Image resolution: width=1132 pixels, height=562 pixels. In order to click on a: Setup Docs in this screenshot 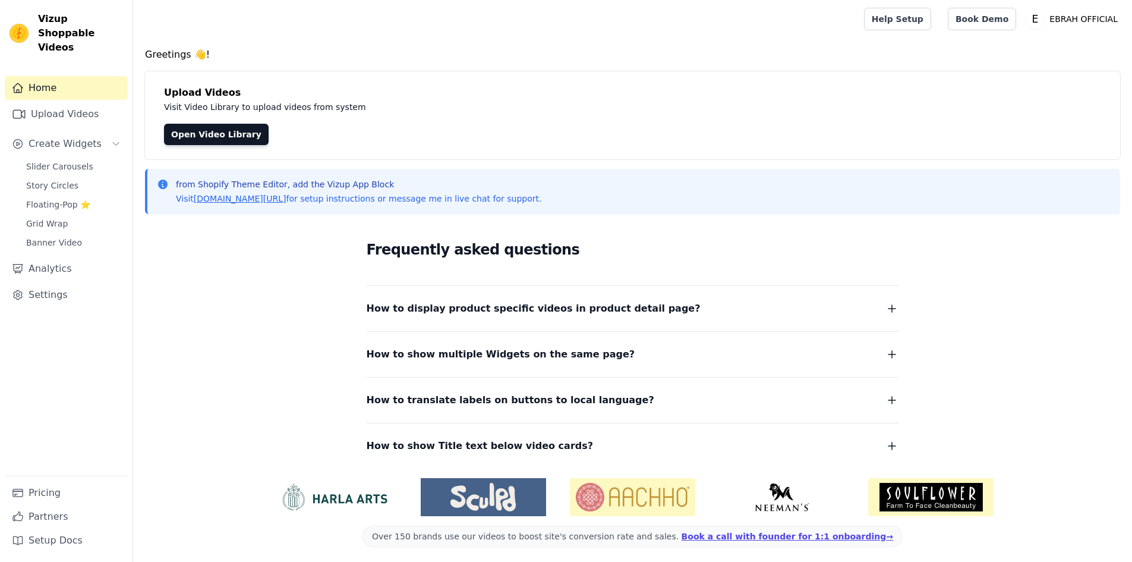, I will do `click(66, 540)`.